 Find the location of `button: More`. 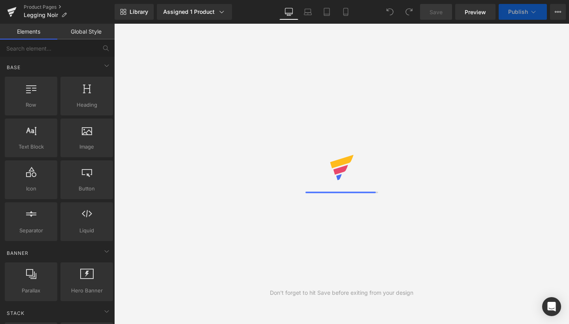

button: More is located at coordinates (558, 12).